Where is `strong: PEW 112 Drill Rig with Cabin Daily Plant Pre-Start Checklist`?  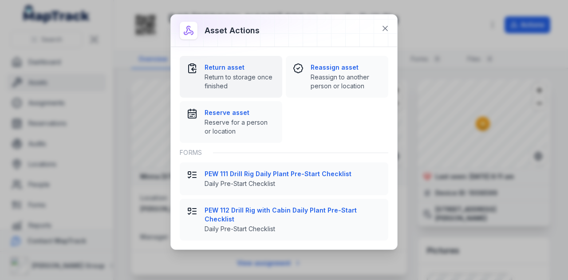 strong: PEW 112 Drill Rig with Cabin Daily Plant Pre-Start Checklist is located at coordinates (293, 215).